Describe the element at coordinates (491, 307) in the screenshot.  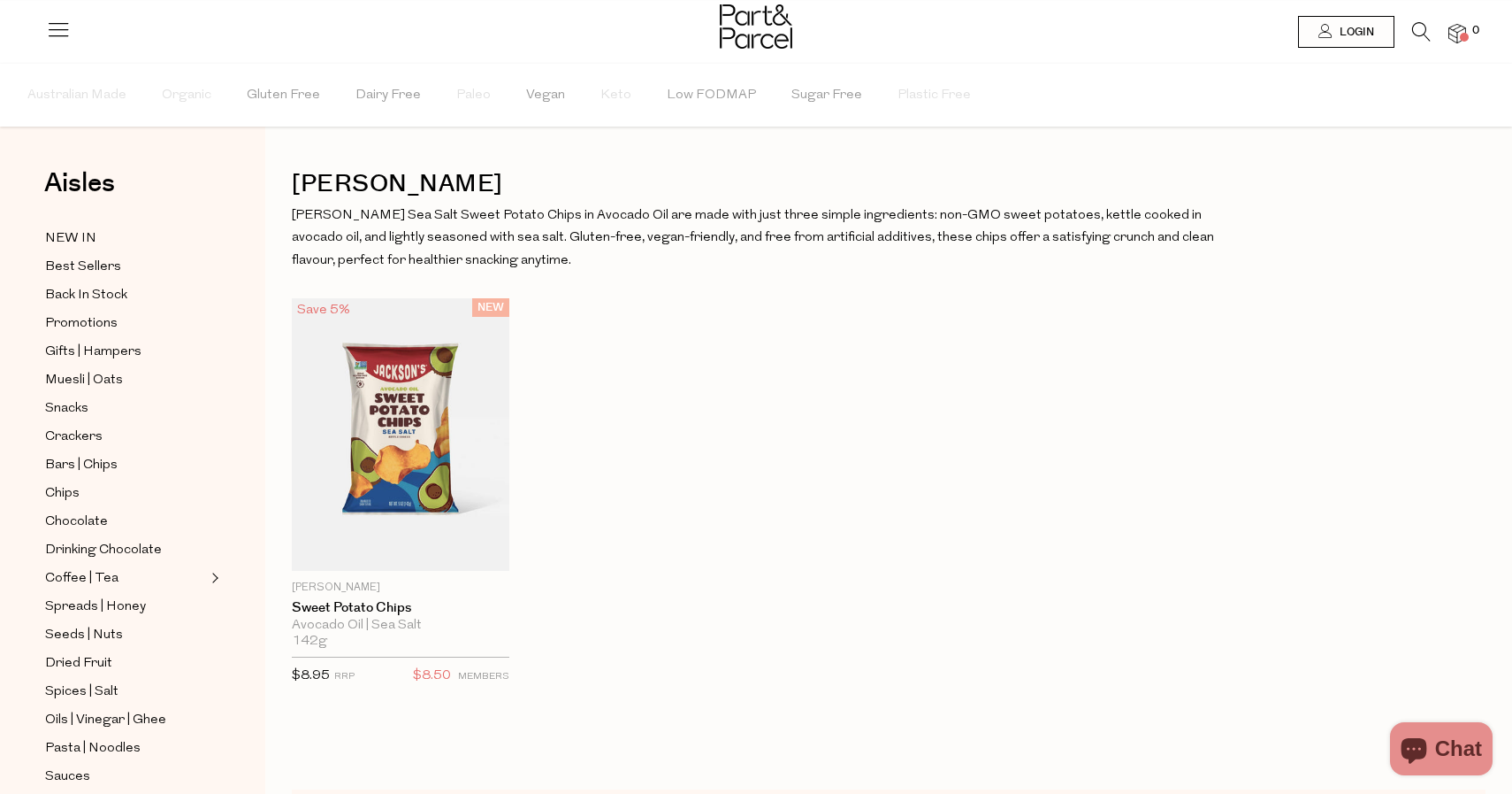
I see `span: NEW` at that location.